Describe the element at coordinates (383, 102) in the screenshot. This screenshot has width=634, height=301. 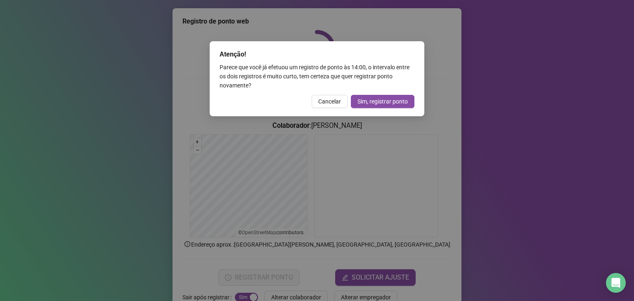
I see `span: Sim, registrar ponto` at that location.